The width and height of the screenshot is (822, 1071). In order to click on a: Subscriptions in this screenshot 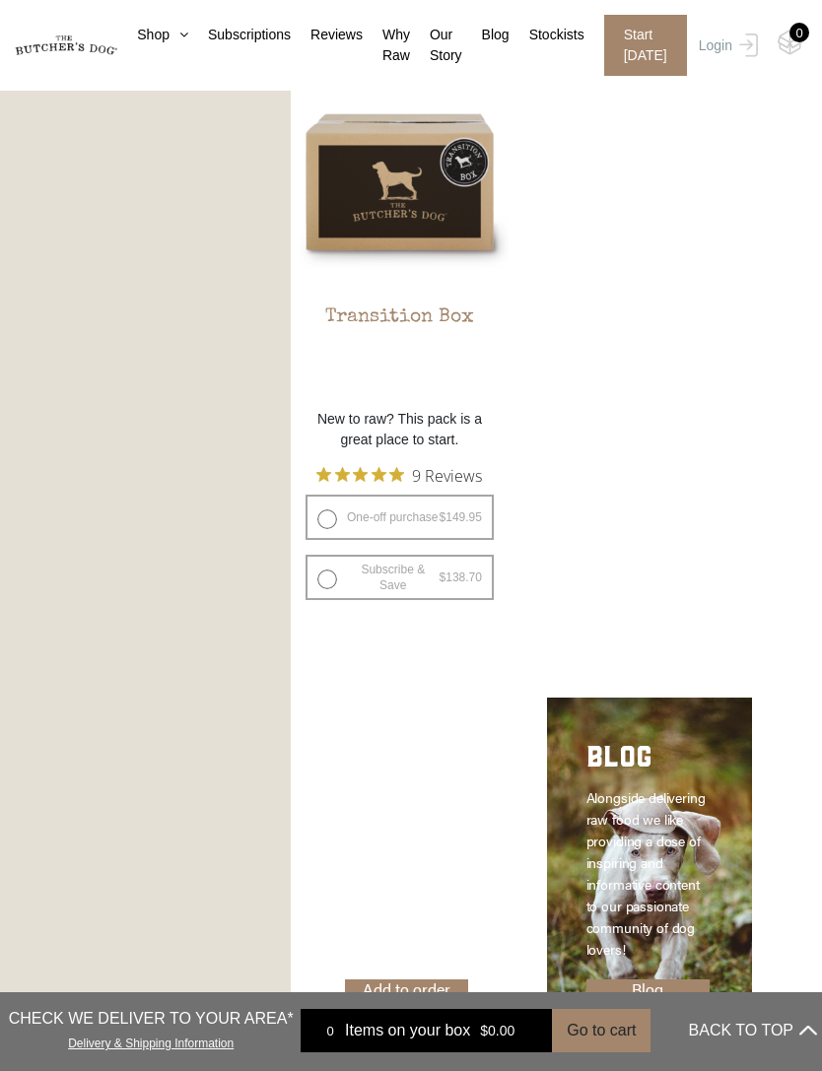, I will do `click(239, 34)`.